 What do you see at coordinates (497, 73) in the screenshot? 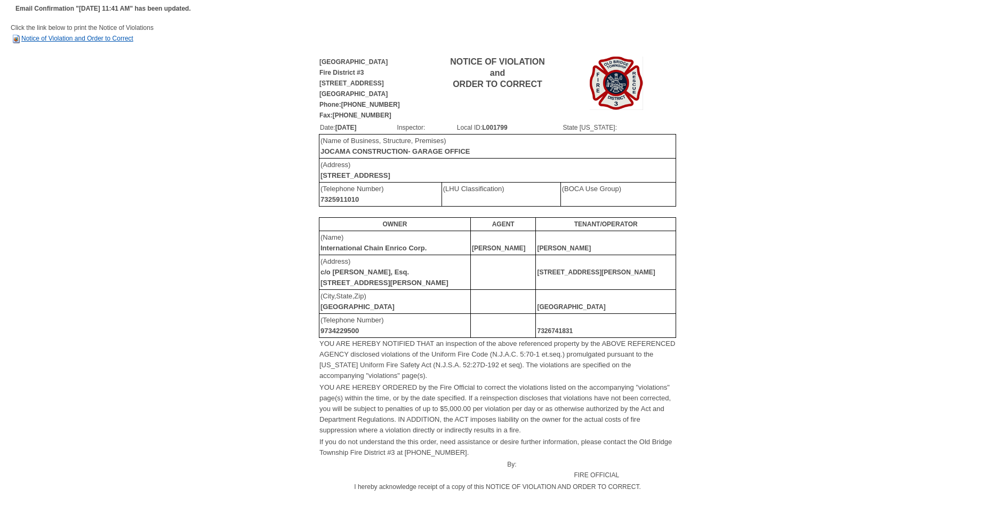
I see `b: NOTICE OF VIOLATION and ORDER TO CORRECT` at bounding box center [497, 73].